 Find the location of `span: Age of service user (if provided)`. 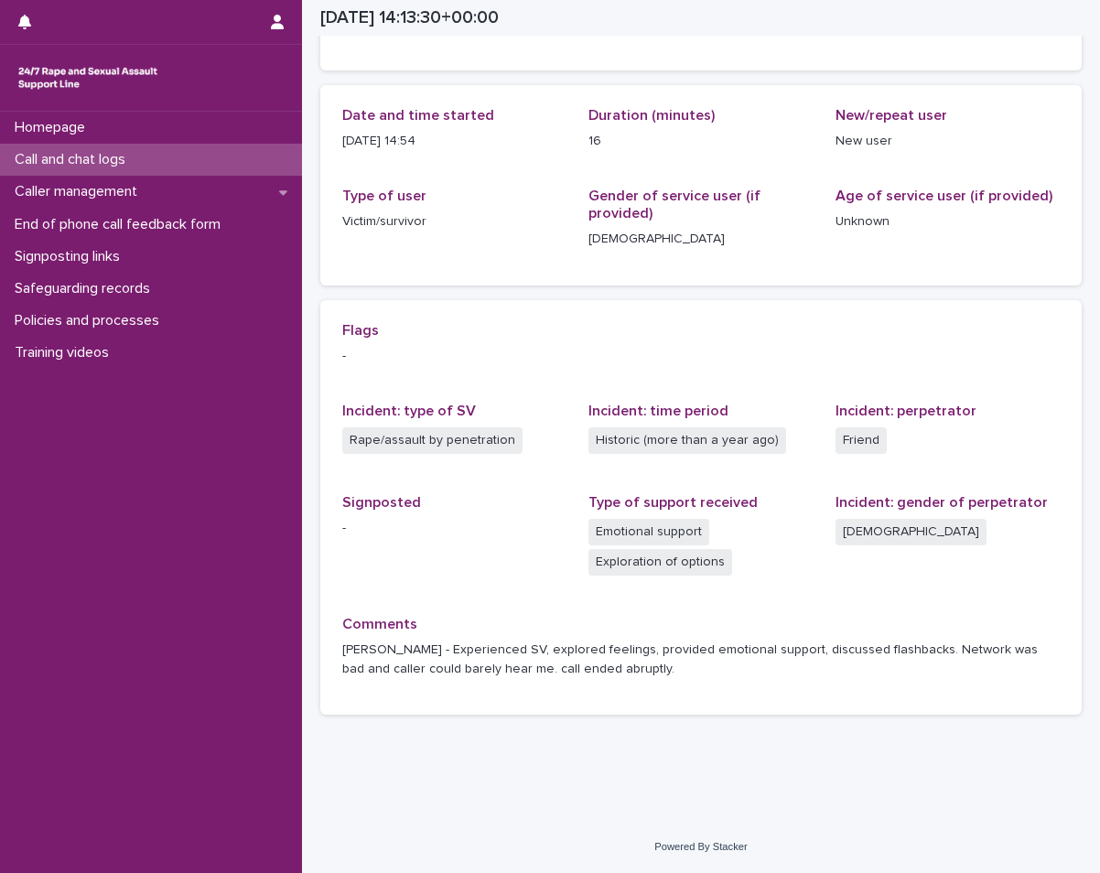

span: Age of service user (if provided) is located at coordinates (943, 196).